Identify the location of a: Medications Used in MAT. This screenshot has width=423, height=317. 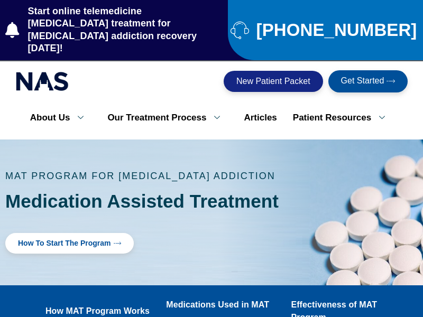
(217, 305).